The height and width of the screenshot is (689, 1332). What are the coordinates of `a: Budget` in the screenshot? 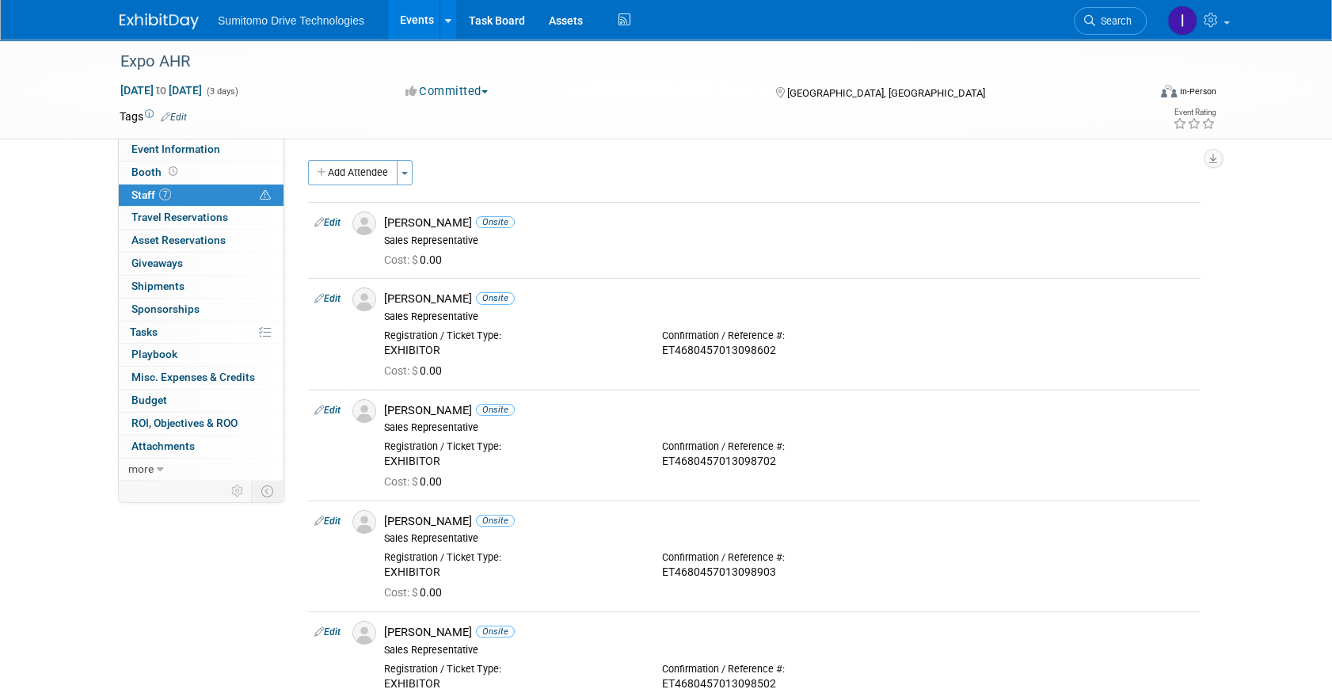 It's located at (201, 401).